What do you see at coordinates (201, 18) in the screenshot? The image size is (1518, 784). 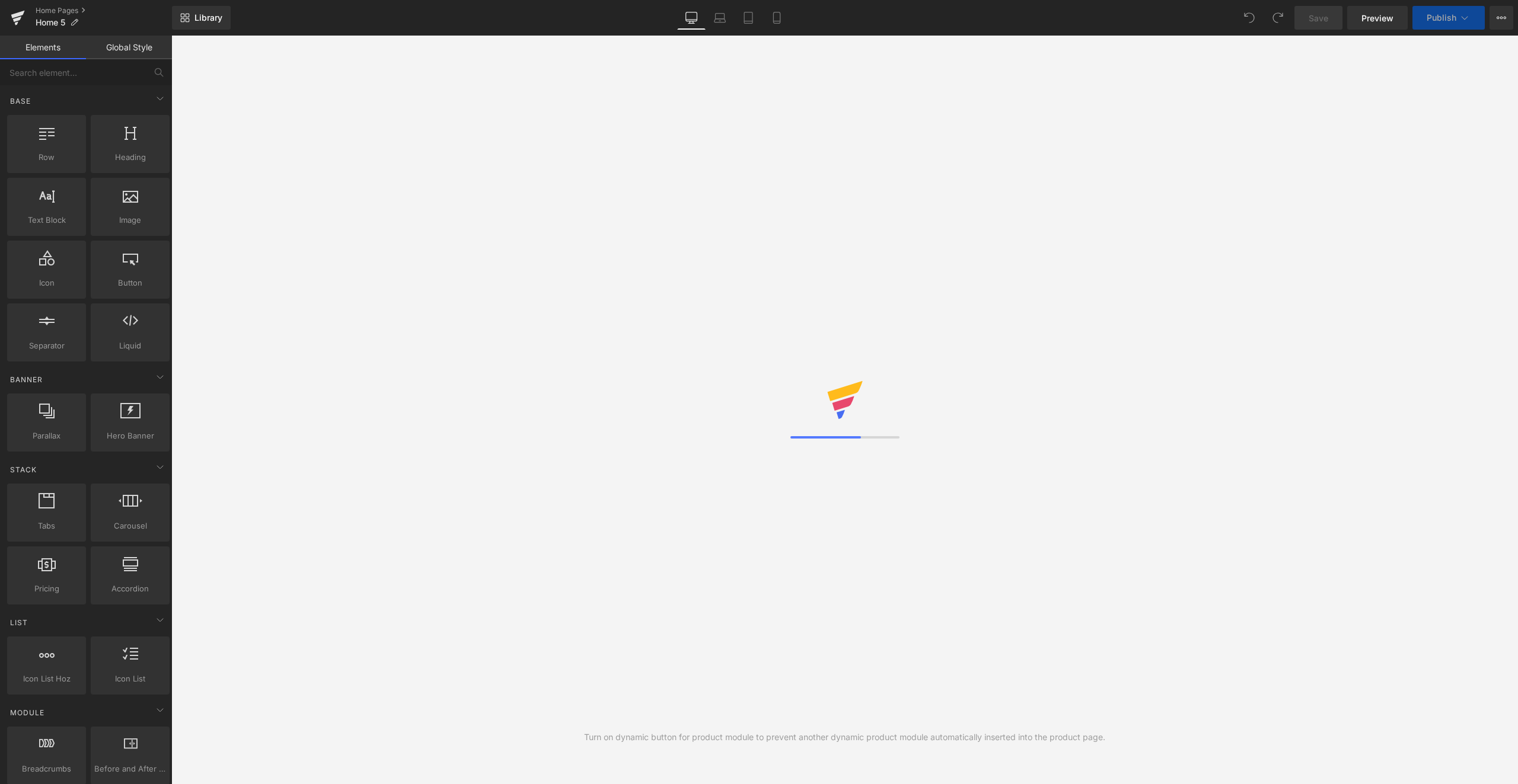 I see `a: New Library` at bounding box center [201, 18].